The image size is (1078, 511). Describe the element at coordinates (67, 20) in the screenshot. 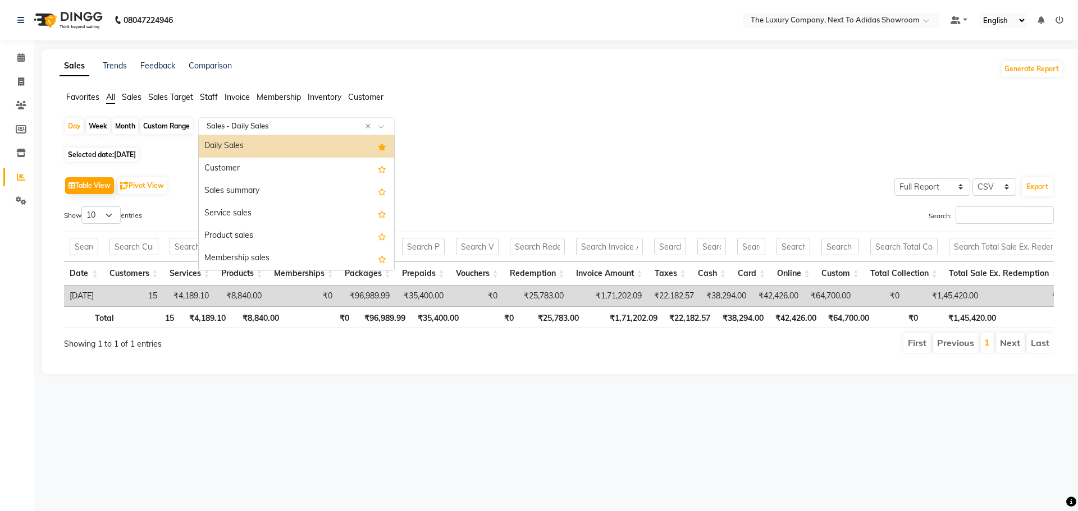

I see `img: logo` at that location.